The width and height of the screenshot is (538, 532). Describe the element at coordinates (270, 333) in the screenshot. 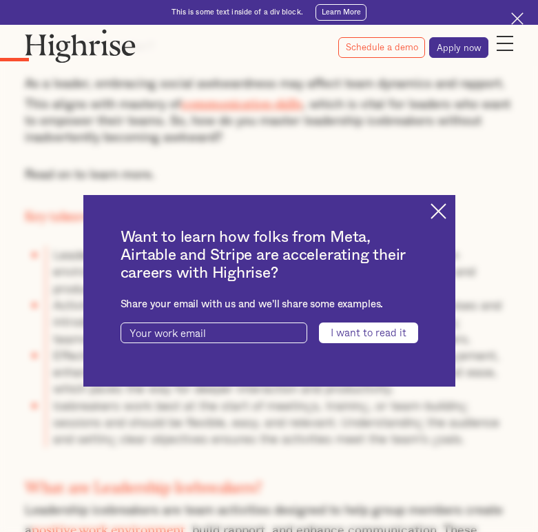

I see `form: current-ascender-blog-article-modal-form` at that location.